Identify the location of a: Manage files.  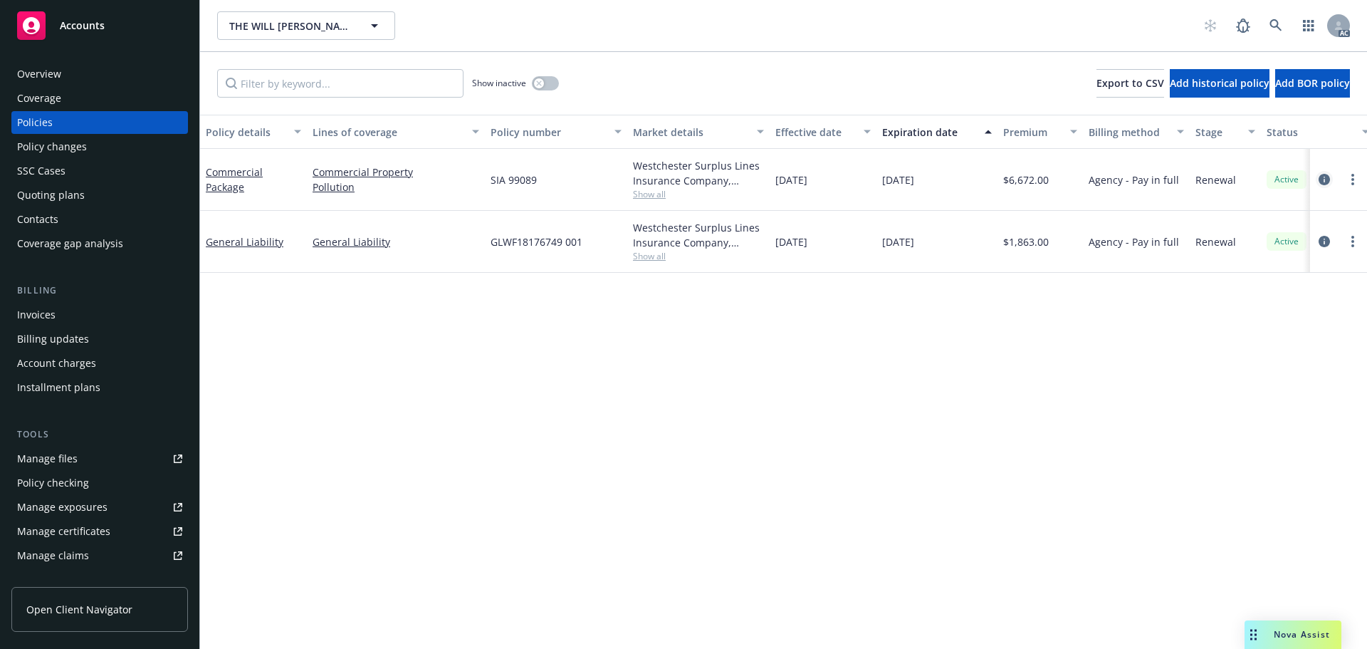
(100, 459).